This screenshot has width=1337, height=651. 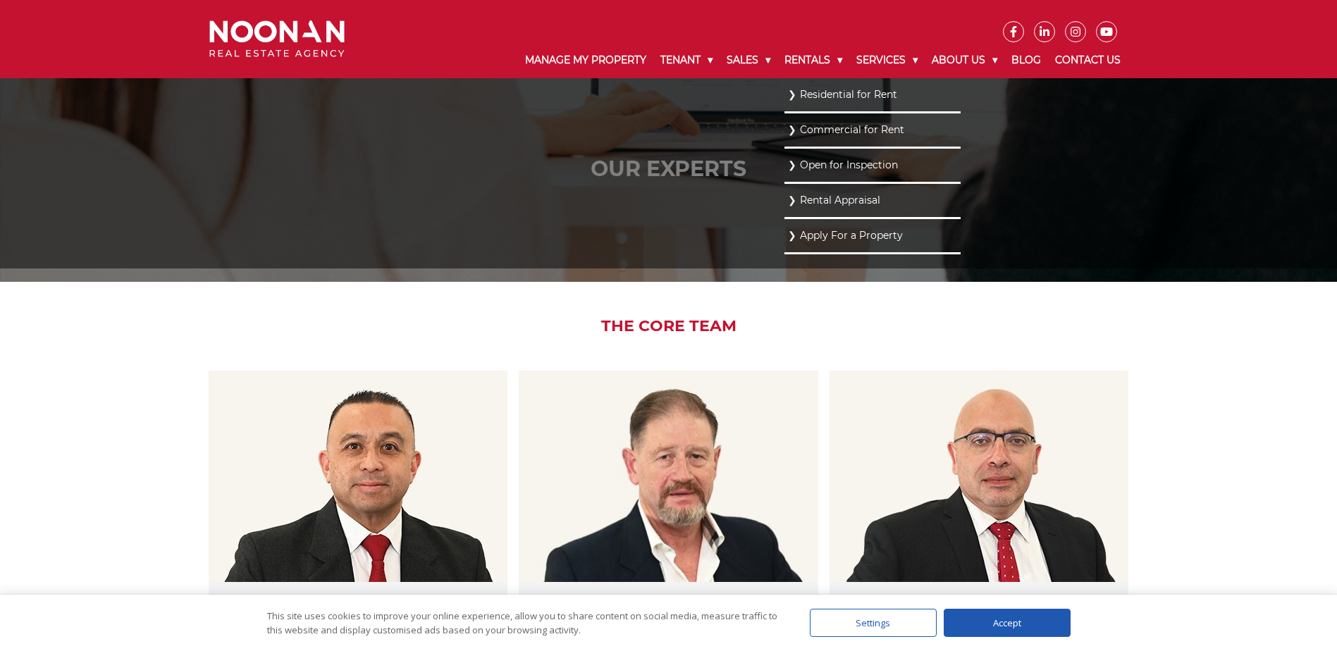 What do you see at coordinates (524, 623) in the screenshot?
I see `div: This site uses cookies to improve your online experience, allow you to share content on social me...` at bounding box center [524, 623].